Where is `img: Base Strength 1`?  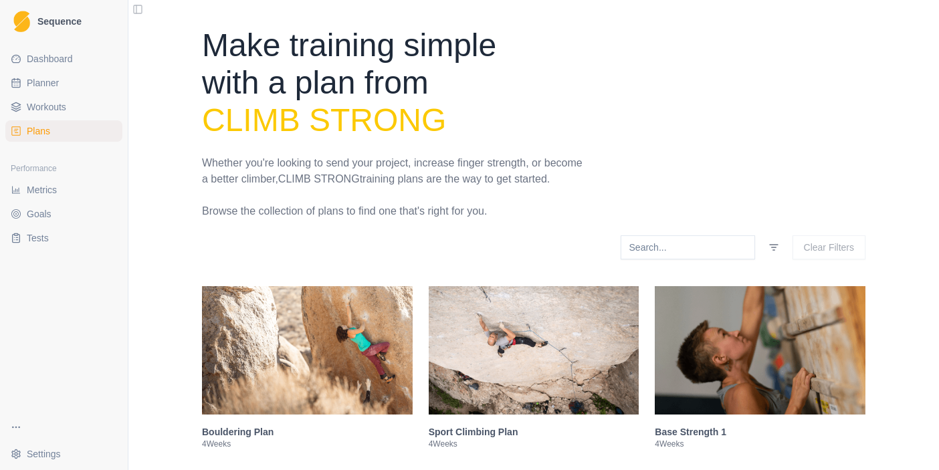 img: Base Strength 1 is located at coordinates (760, 350).